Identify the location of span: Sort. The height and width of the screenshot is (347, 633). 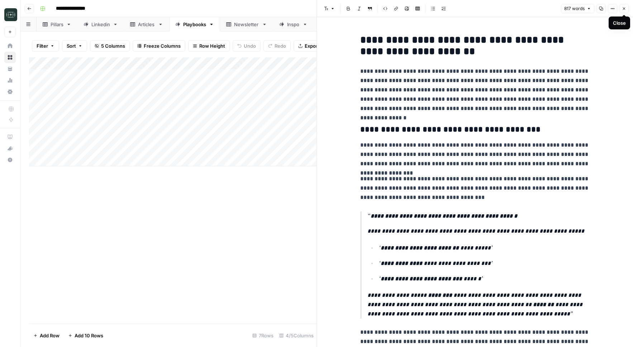
(71, 46).